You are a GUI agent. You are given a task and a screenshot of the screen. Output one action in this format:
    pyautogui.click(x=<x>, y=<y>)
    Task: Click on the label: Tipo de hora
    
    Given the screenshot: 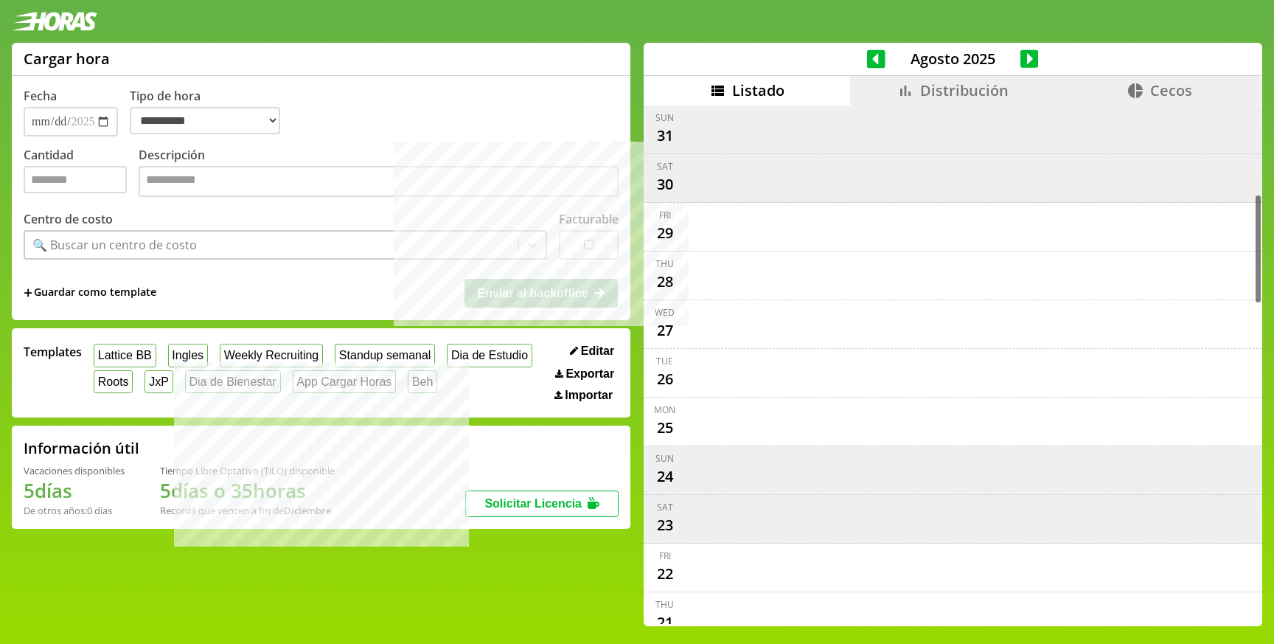 What is the action you would take?
    pyautogui.click(x=211, y=112)
    